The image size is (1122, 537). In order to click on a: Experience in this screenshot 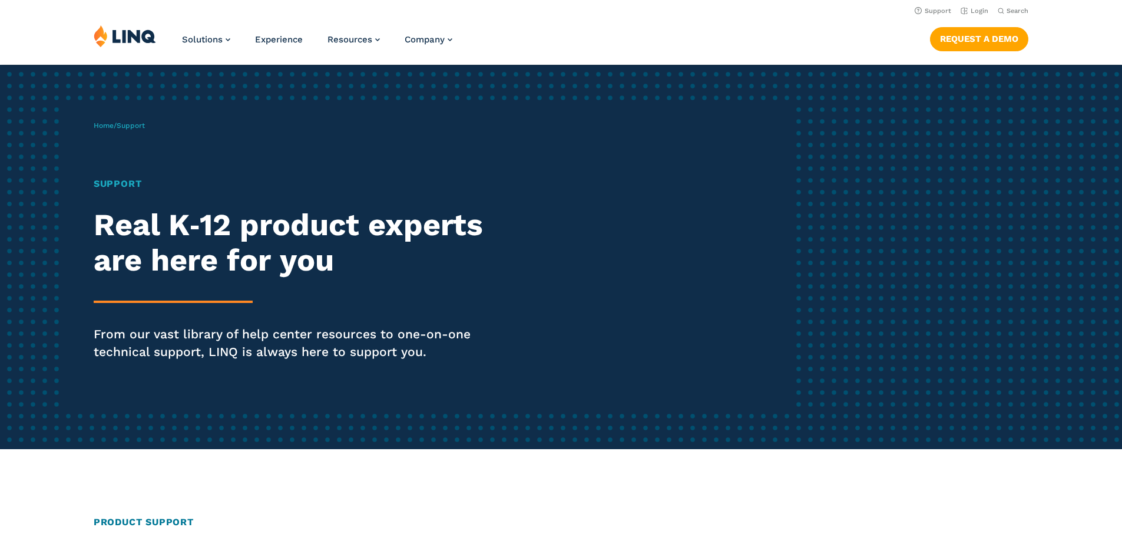, I will do `click(279, 39)`.